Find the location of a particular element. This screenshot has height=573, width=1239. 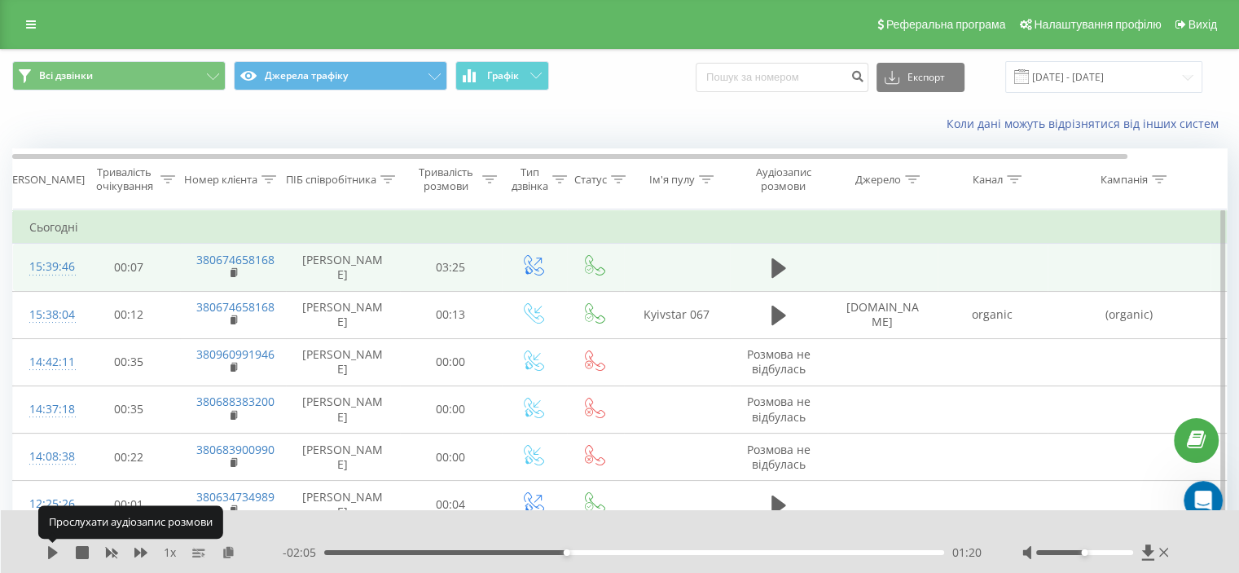

a: 380960991946 is located at coordinates (235, 353).